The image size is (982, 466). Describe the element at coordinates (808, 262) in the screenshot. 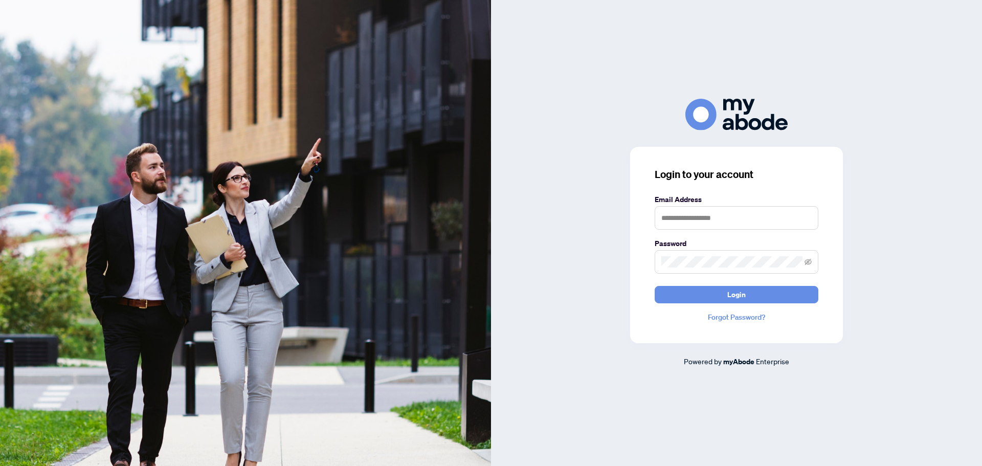

I see `span: eye-invisible` at that location.